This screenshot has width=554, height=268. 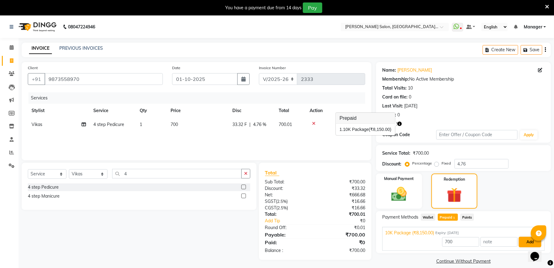 I want to click on a: PREVIOUS INVOICES, so click(x=81, y=48).